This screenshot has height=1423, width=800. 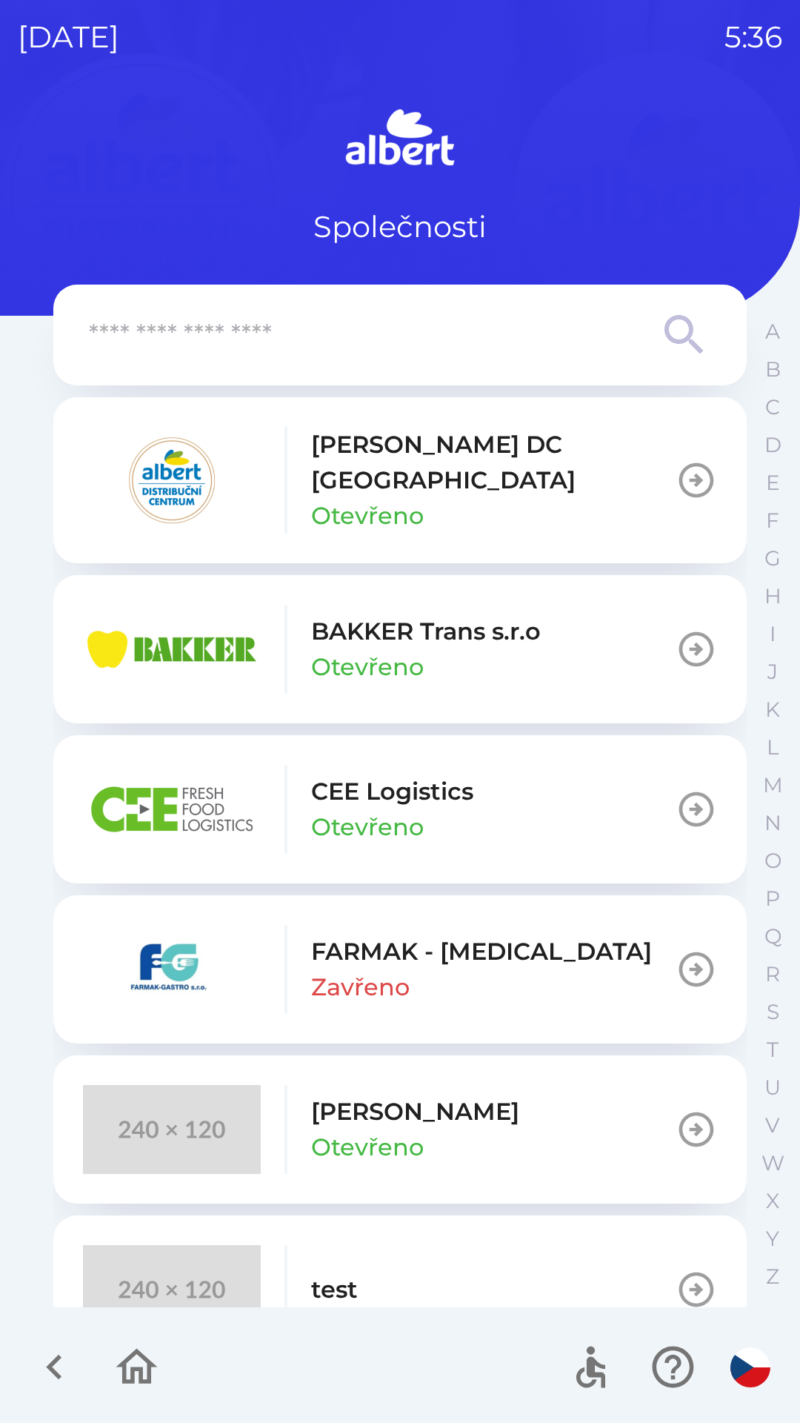 I want to click on p: BAKKER Trans s.r.o, so click(x=426, y=631).